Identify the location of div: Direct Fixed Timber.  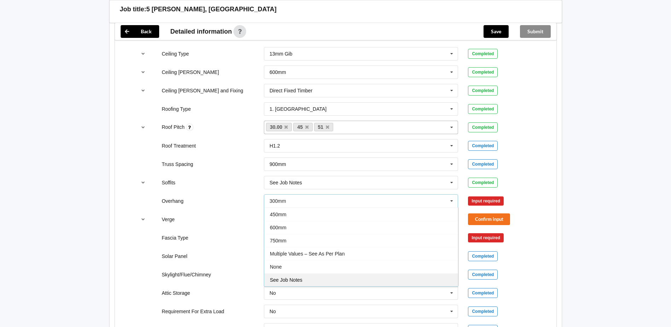
(291, 91).